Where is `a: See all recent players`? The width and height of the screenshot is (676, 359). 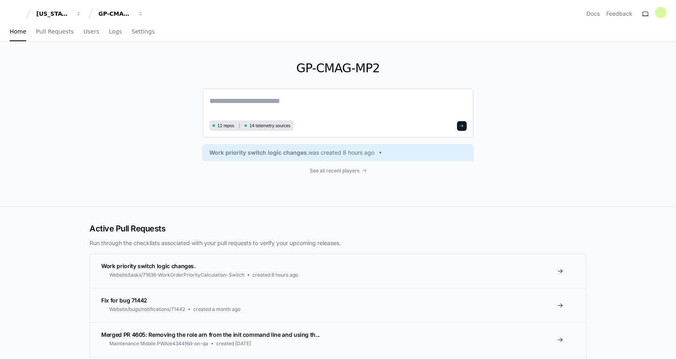
a: See all recent players is located at coordinates (338, 171).